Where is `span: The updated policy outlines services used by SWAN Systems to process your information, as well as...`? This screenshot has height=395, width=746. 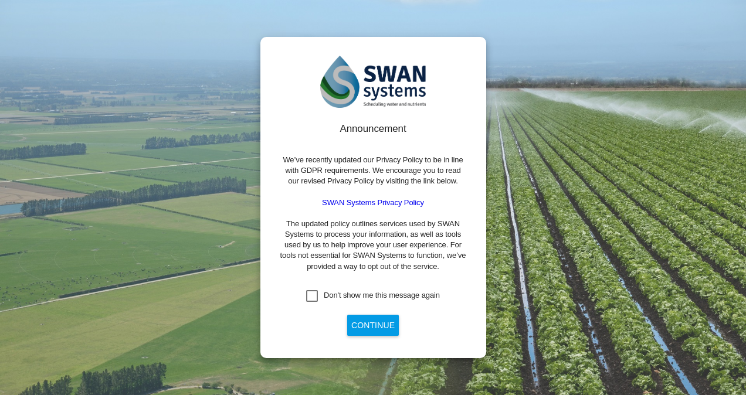 span: The updated policy outlines services used by SWAN Systems to process your information, as well as... is located at coordinates (373, 245).